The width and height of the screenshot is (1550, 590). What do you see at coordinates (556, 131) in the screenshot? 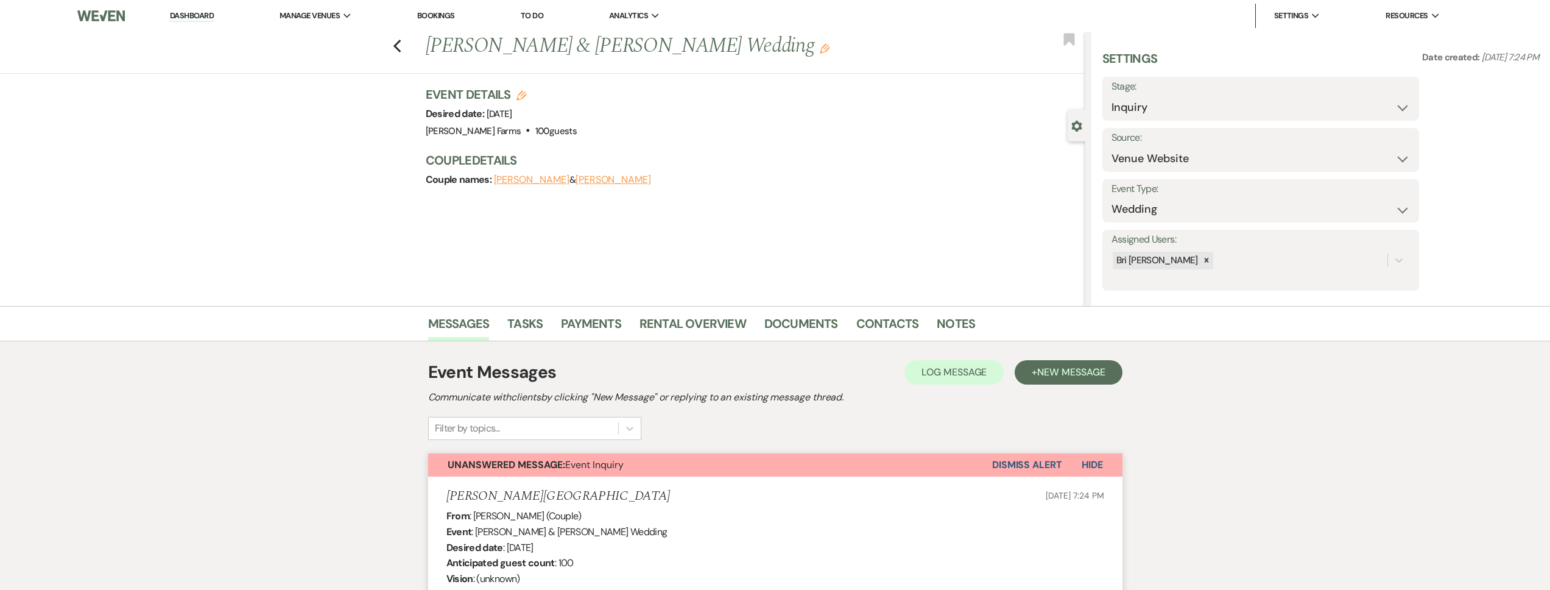
I see `span: 100 guests` at bounding box center [556, 131].